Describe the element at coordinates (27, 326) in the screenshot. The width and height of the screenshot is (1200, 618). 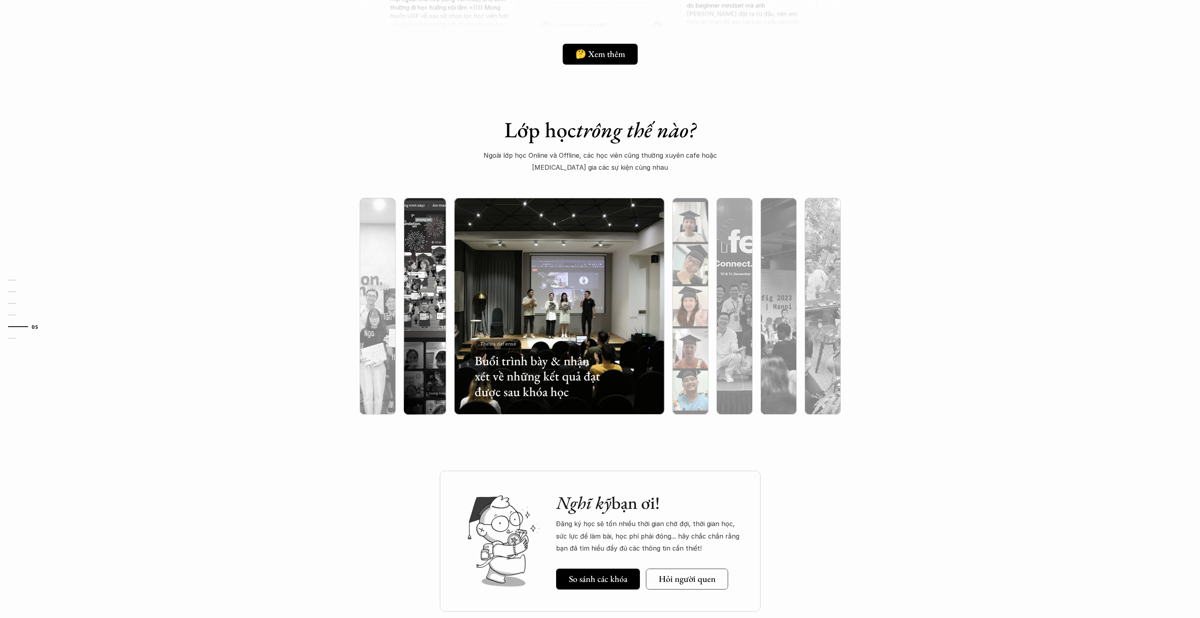
I see `a: 05` at that location.